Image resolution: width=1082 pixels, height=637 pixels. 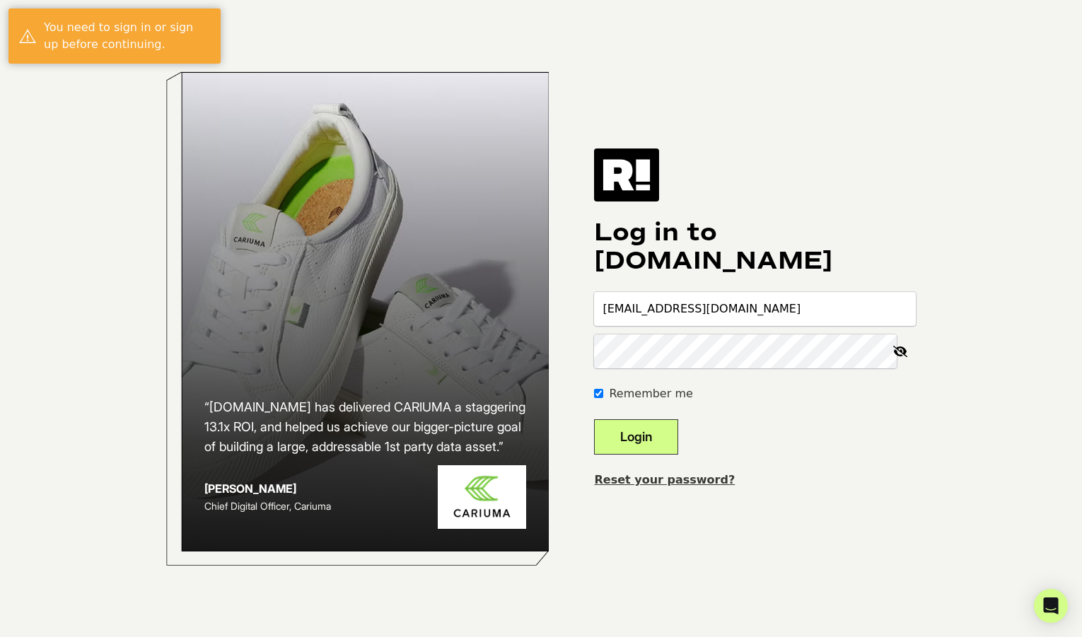 What do you see at coordinates (627, 175) in the screenshot?
I see `img: Retention.com` at bounding box center [627, 175].